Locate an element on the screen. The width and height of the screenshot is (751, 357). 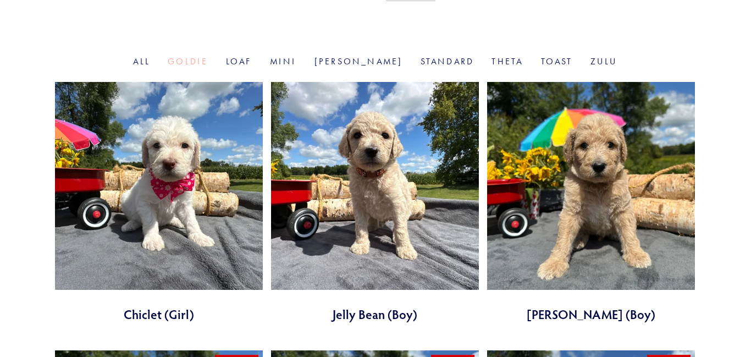
a: All is located at coordinates (141, 61).